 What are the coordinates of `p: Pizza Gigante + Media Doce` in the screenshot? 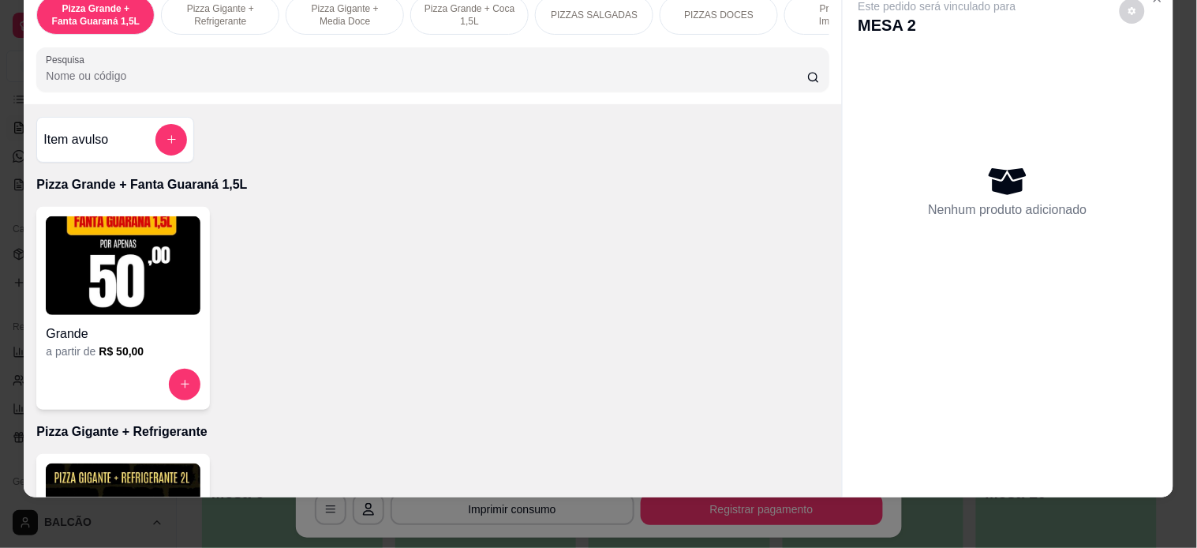 It's located at (345, 15).